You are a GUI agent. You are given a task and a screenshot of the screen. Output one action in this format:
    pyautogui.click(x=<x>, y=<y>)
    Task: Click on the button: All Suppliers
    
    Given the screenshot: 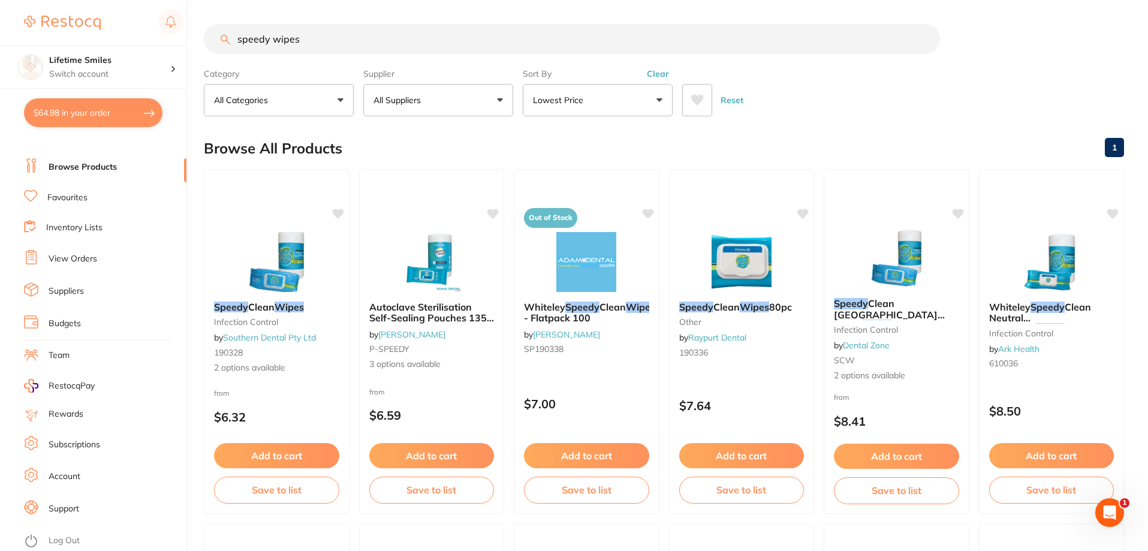 What is the action you would take?
    pyautogui.click(x=438, y=100)
    